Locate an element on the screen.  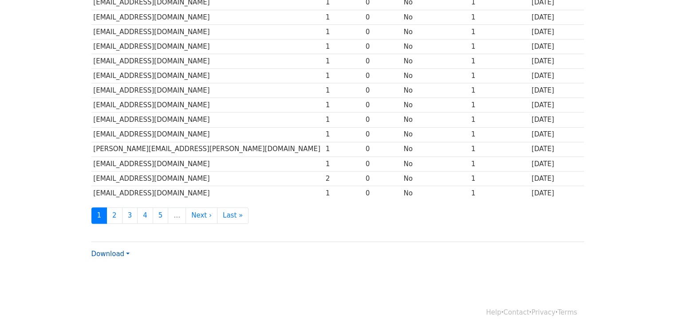
td: 2 is located at coordinates (343, 178).